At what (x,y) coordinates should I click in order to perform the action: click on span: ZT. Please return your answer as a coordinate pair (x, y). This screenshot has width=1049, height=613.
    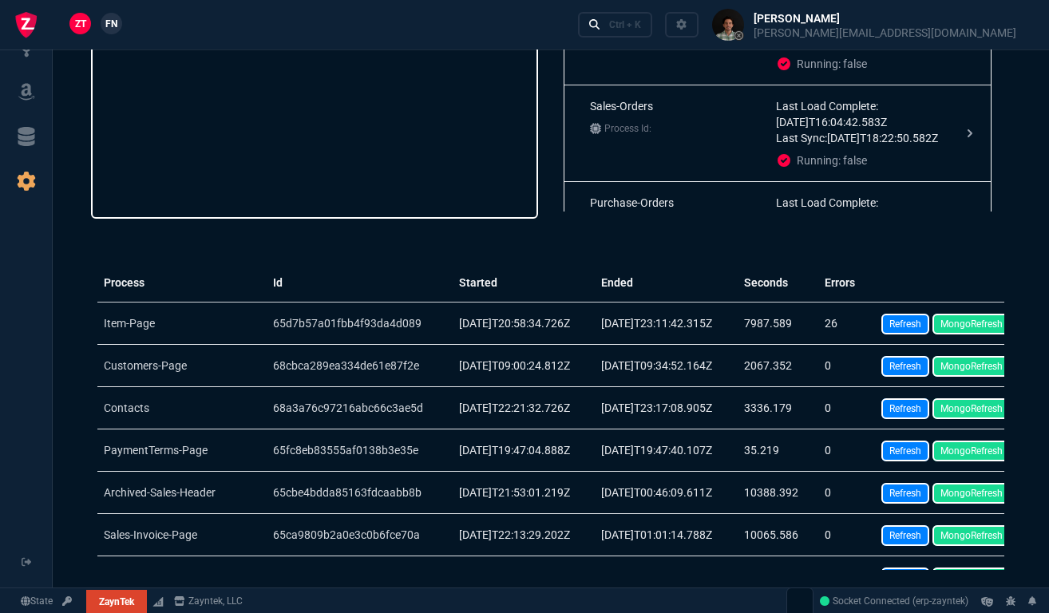
    Looking at the image, I should click on (81, 24).